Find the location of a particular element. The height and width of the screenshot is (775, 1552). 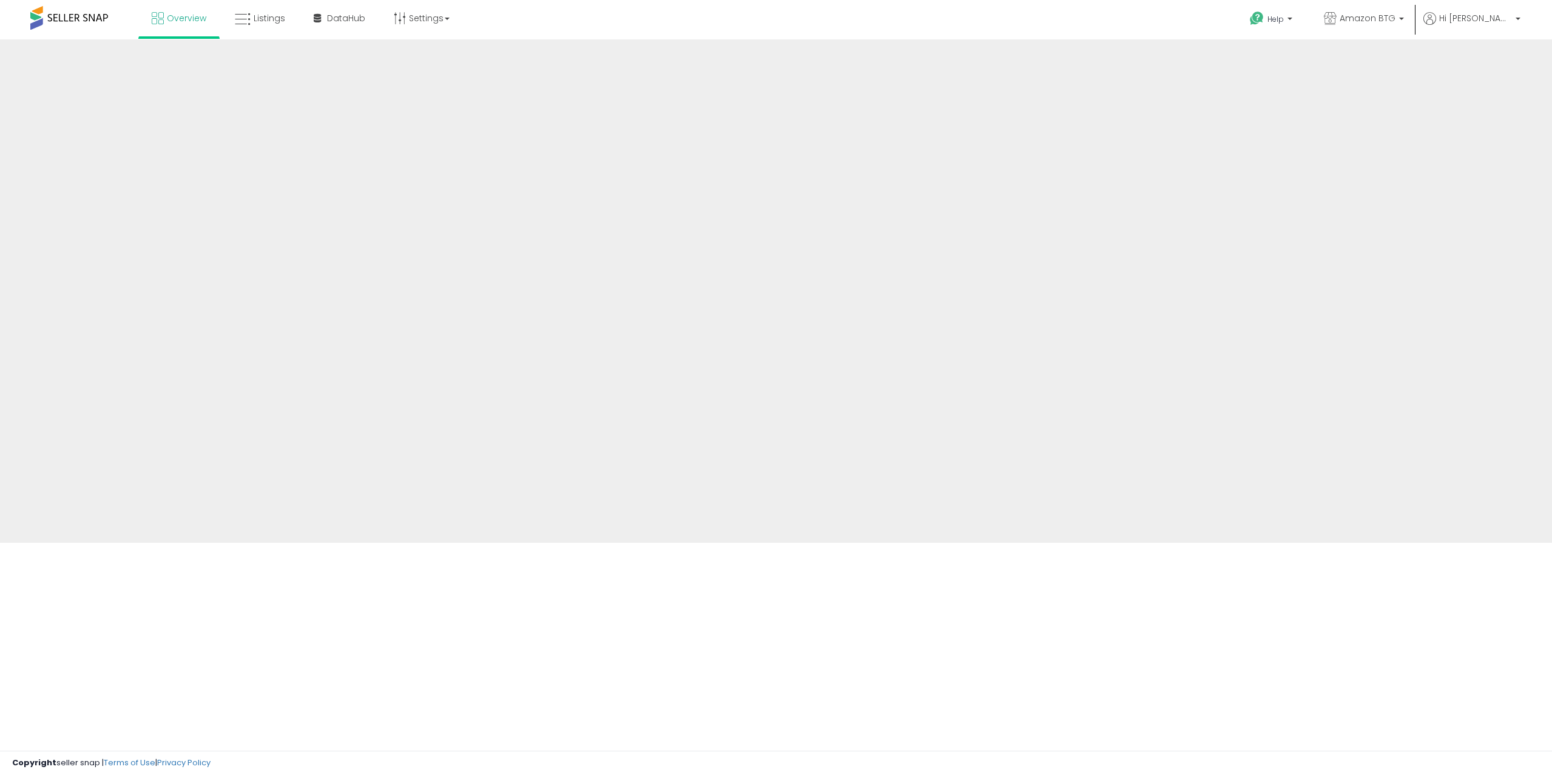

span: Overview is located at coordinates (186, 18).